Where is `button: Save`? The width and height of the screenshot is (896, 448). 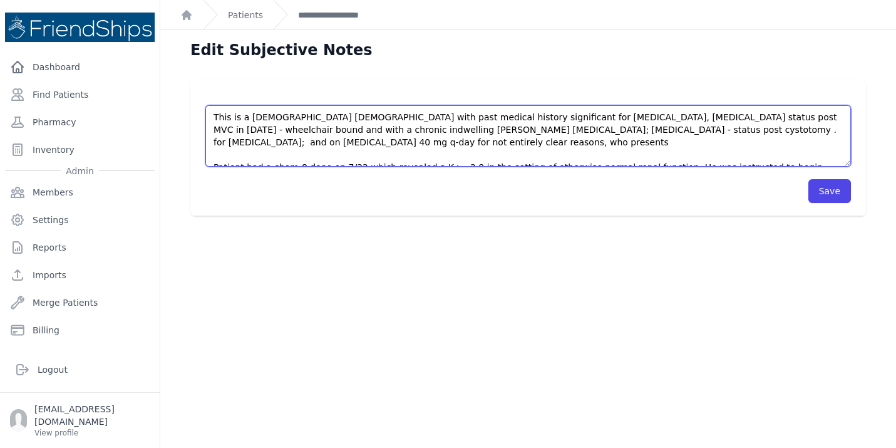 button: Save is located at coordinates (830, 191).